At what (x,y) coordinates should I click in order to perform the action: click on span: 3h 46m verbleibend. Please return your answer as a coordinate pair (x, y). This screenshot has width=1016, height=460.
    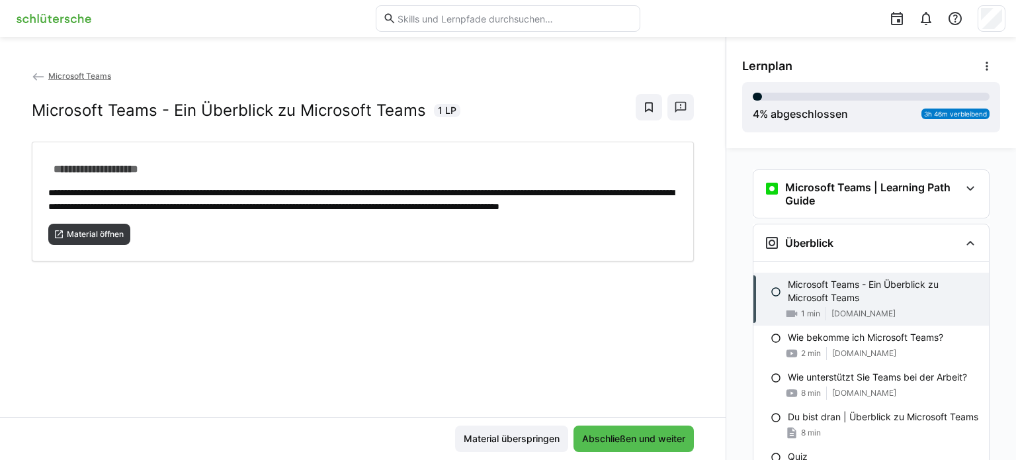
    Looking at the image, I should click on (955, 114).